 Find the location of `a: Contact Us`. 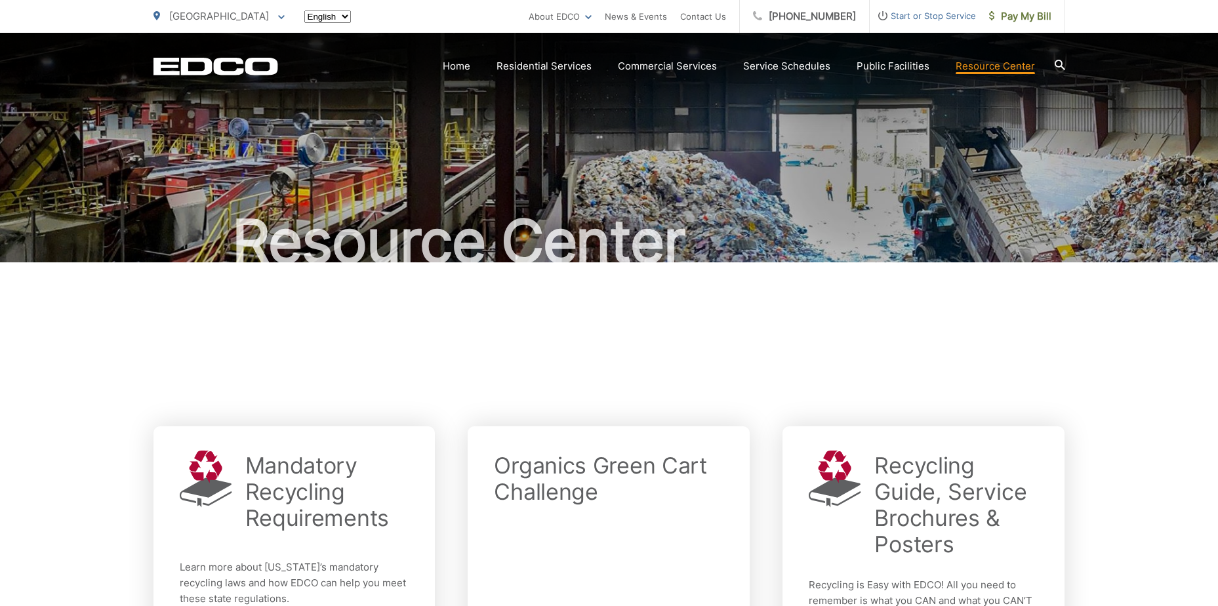

a: Contact Us is located at coordinates (703, 16).